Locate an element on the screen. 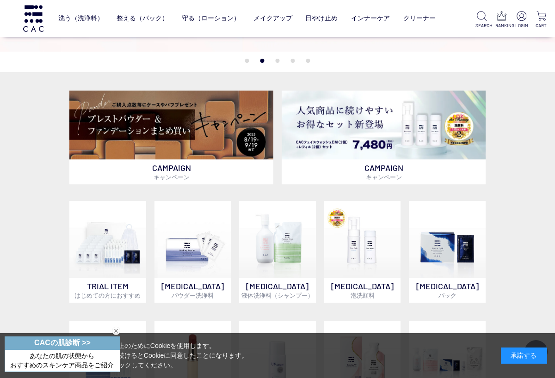 This screenshot has height=378, width=555. span: パウダー洗浄料 is located at coordinates (192, 295).